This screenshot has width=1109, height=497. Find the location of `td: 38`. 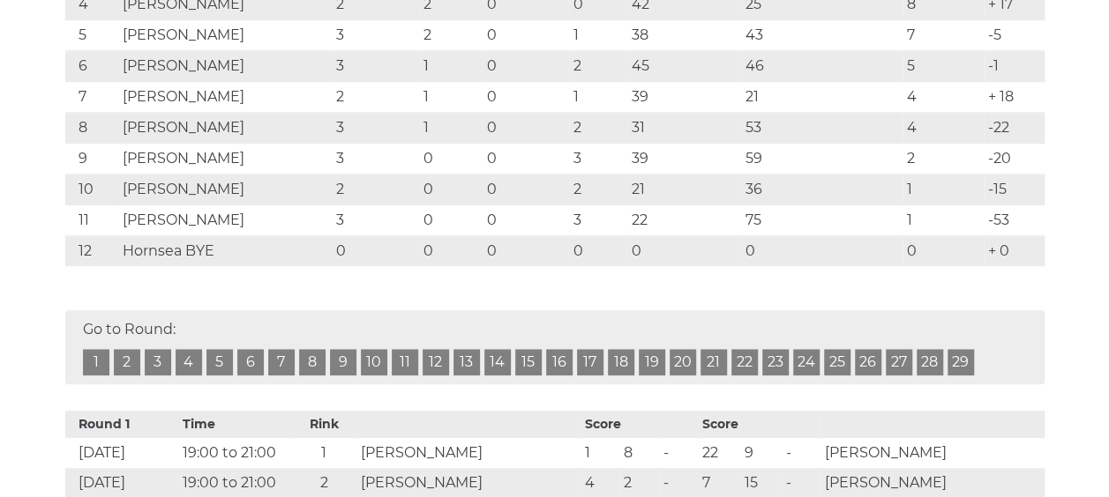

td: 38 is located at coordinates (683, 35).